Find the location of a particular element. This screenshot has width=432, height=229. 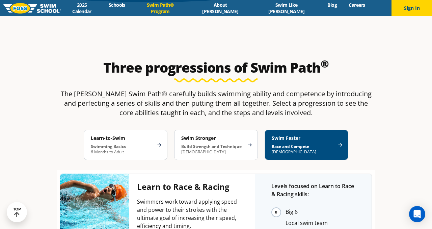

li: Local swim team is located at coordinates (320, 223).